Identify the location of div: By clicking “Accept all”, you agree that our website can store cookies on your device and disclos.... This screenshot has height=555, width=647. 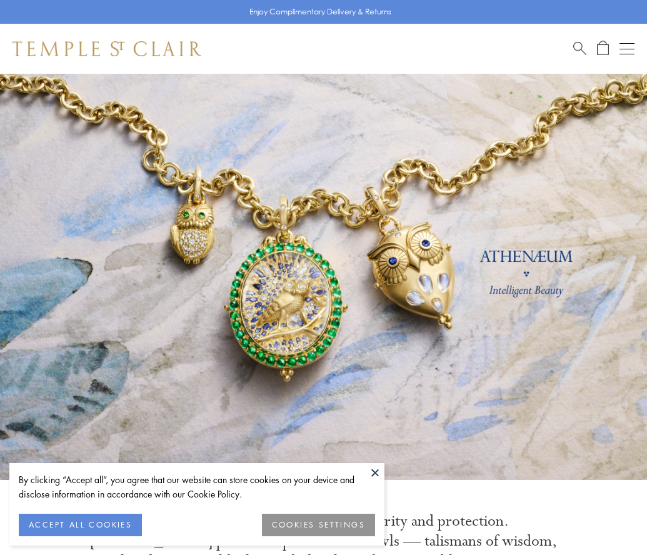
(197, 487).